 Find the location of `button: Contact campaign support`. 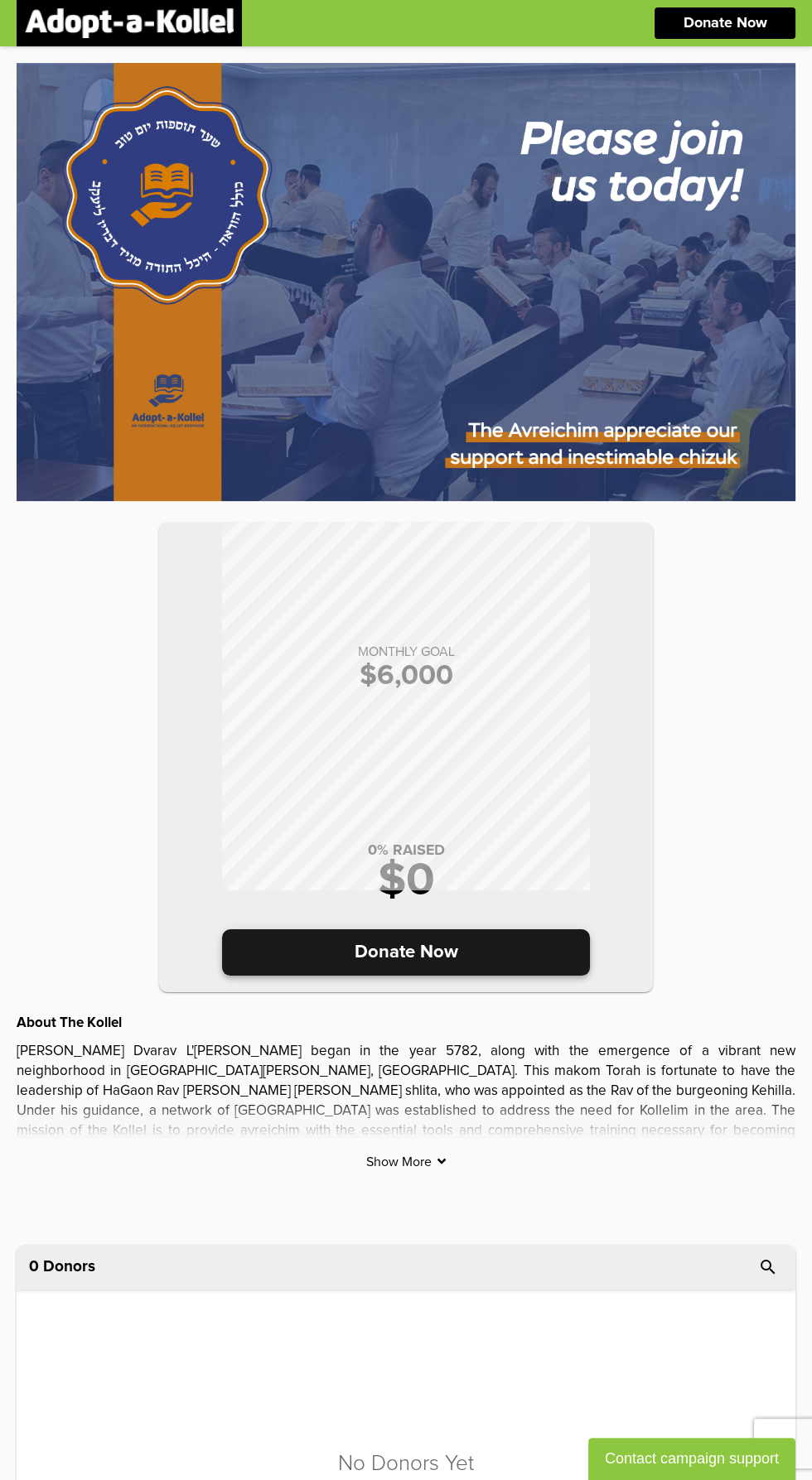

button: Contact campaign support is located at coordinates (691, 1458).